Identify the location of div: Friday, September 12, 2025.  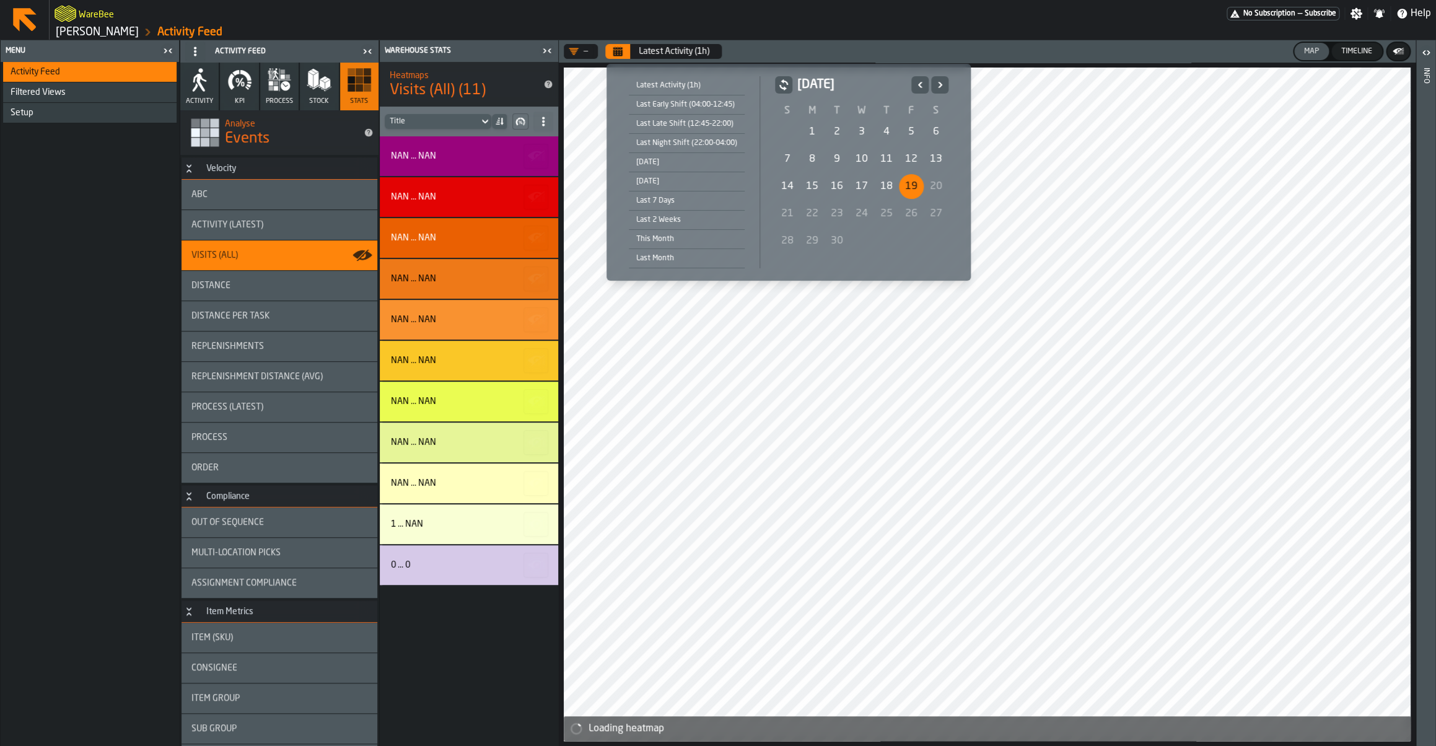
(911, 159).